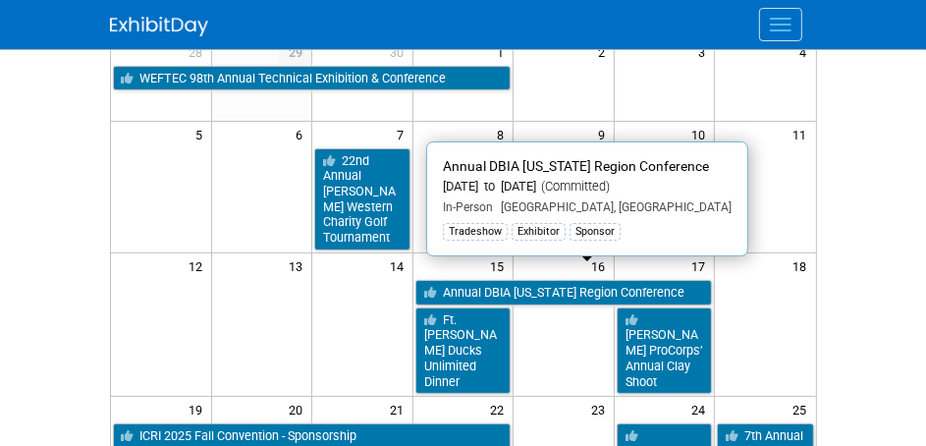  I want to click on span: 14, so click(400, 265).